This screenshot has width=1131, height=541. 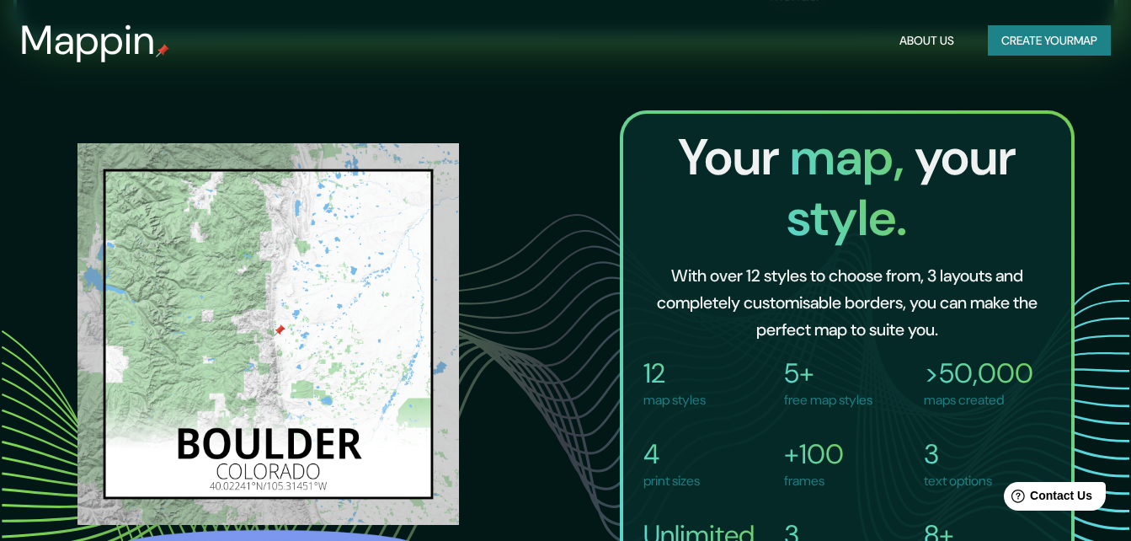 What do you see at coordinates (847, 217) in the screenshot?
I see `span: style.` at bounding box center [847, 217].